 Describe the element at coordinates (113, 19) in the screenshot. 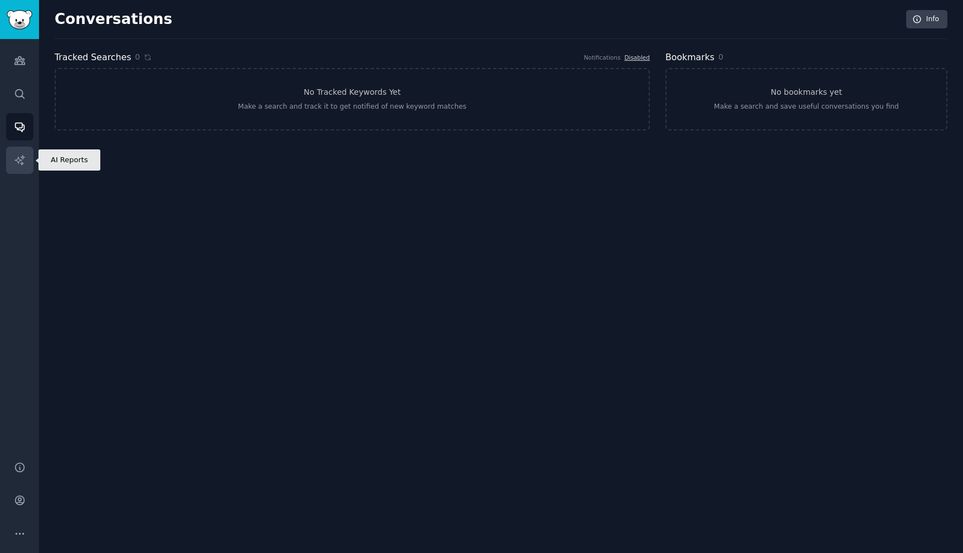

I see `h2: Conversations` at that location.